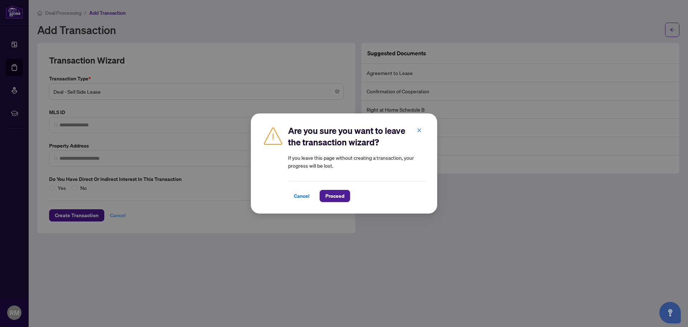 This screenshot has width=688, height=327. Describe the element at coordinates (302, 196) in the screenshot. I see `button: Cancel` at that location.